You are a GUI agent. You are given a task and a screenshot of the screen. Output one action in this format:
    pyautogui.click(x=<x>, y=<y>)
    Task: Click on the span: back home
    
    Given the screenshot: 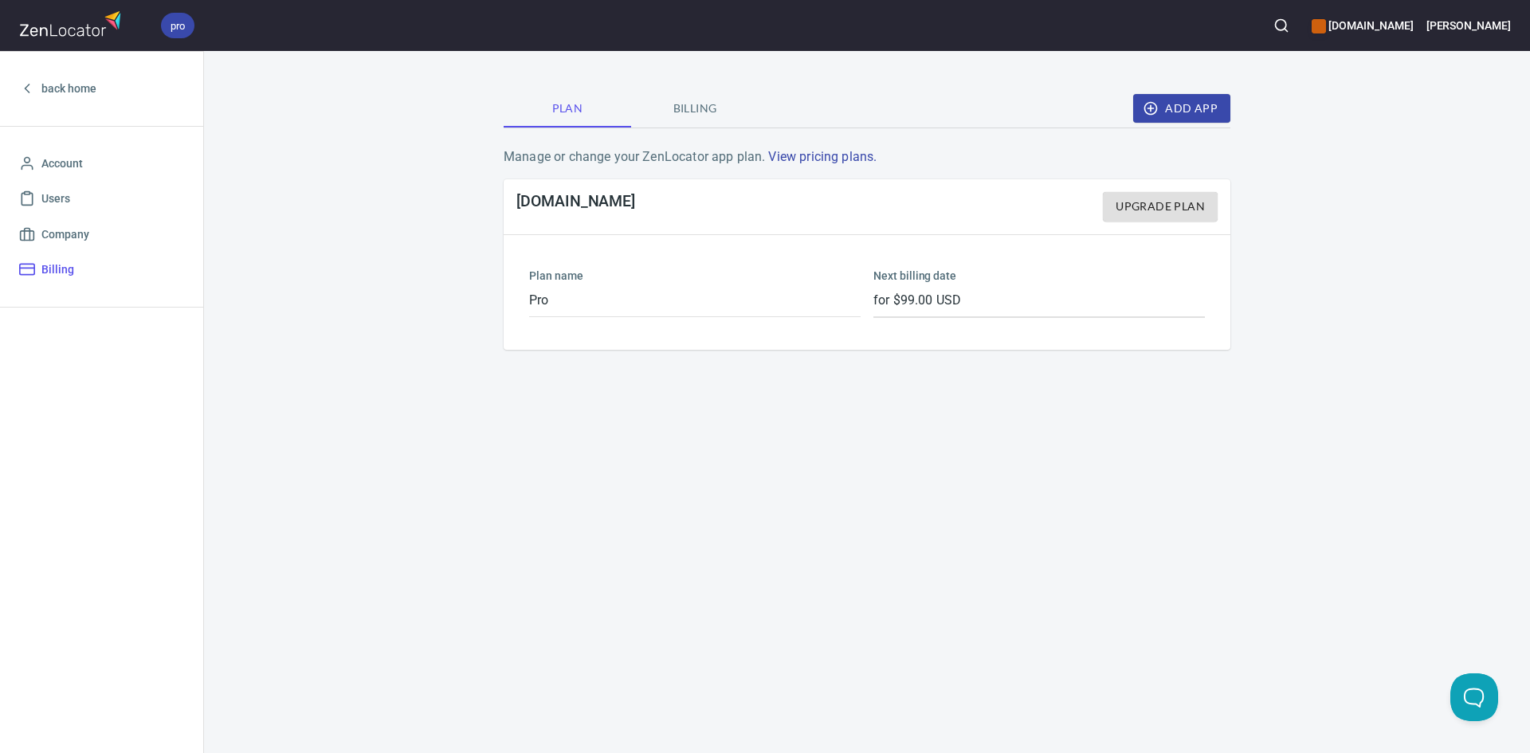 What is the action you would take?
    pyautogui.click(x=69, y=88)
    